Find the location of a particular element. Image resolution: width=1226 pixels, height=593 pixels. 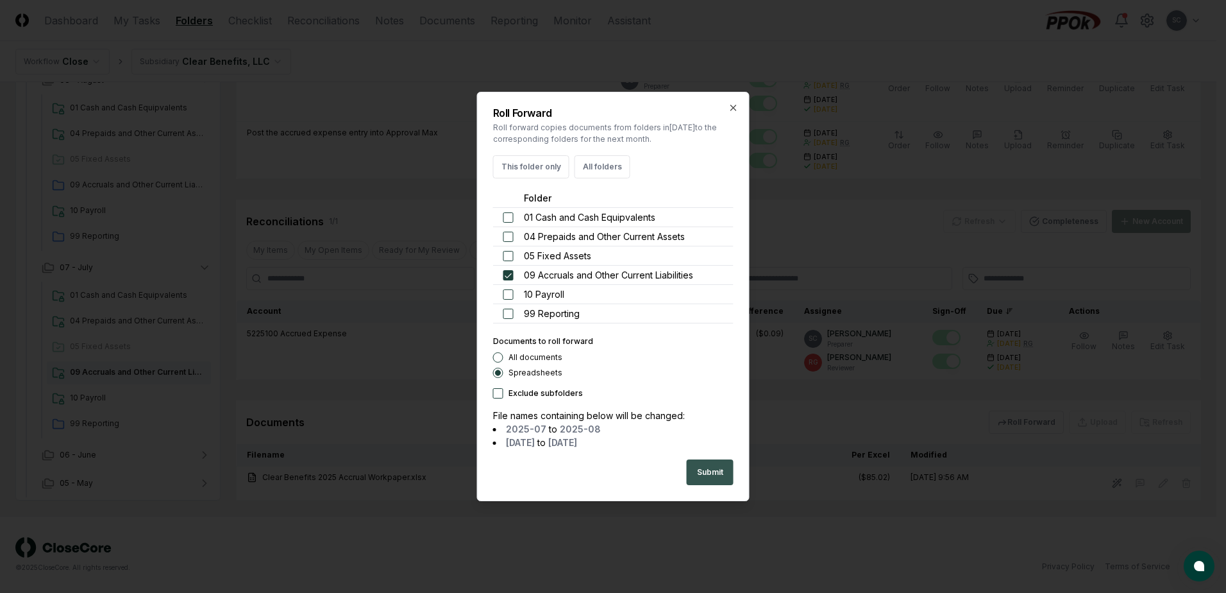

span: 05 Fixed Assets is located at coordinates (557, 255).